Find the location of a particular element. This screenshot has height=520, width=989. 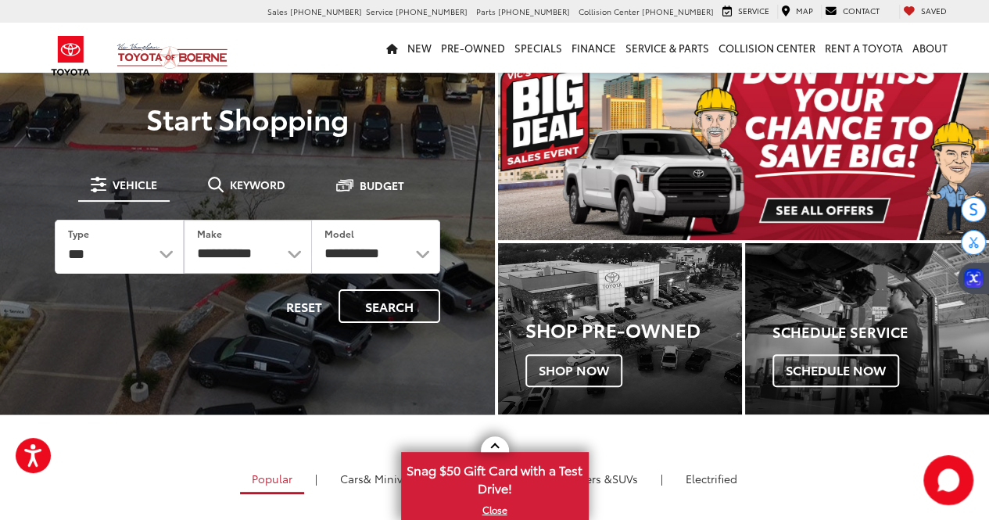

a: My Saved Vehicles is located at coordinates (925, 12).